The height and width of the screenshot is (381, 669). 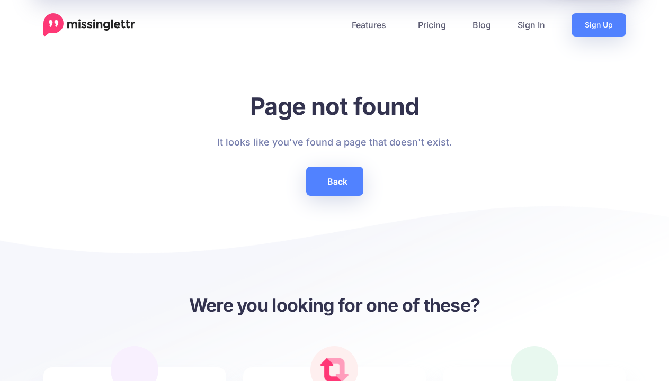 I want to click on a: Pricing, so click(x=432, y=25).